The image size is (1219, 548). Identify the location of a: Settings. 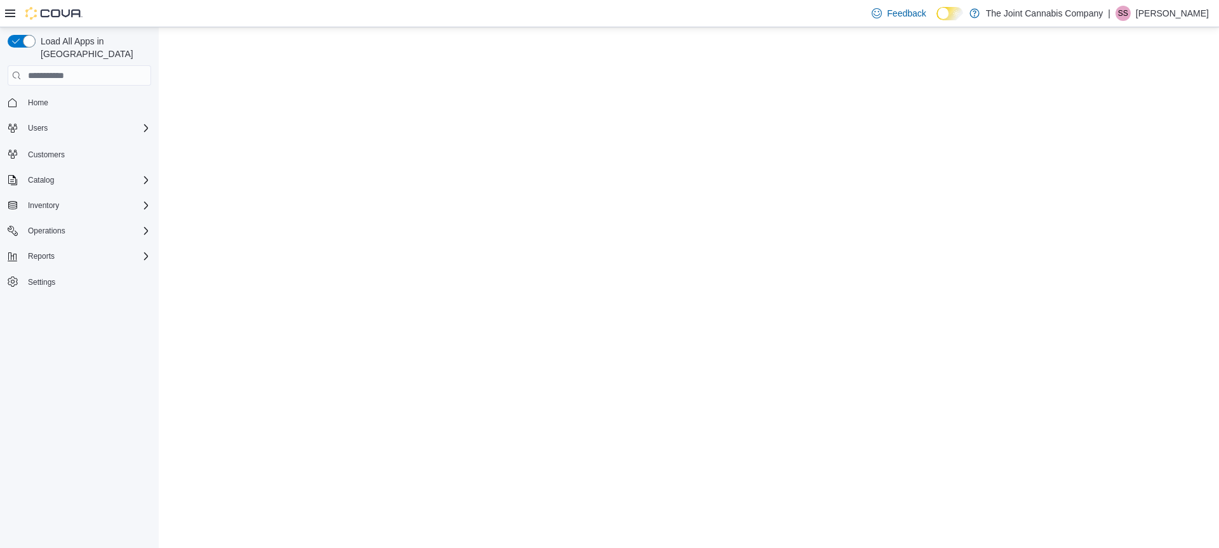
(41, 282).